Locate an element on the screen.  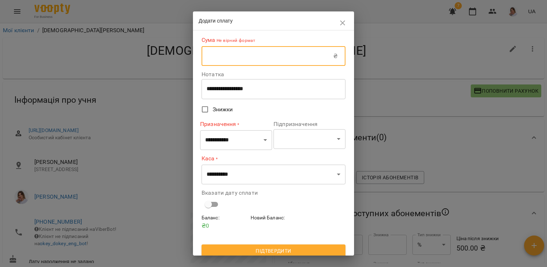
label: Каса is located at coordinates (273, 158).